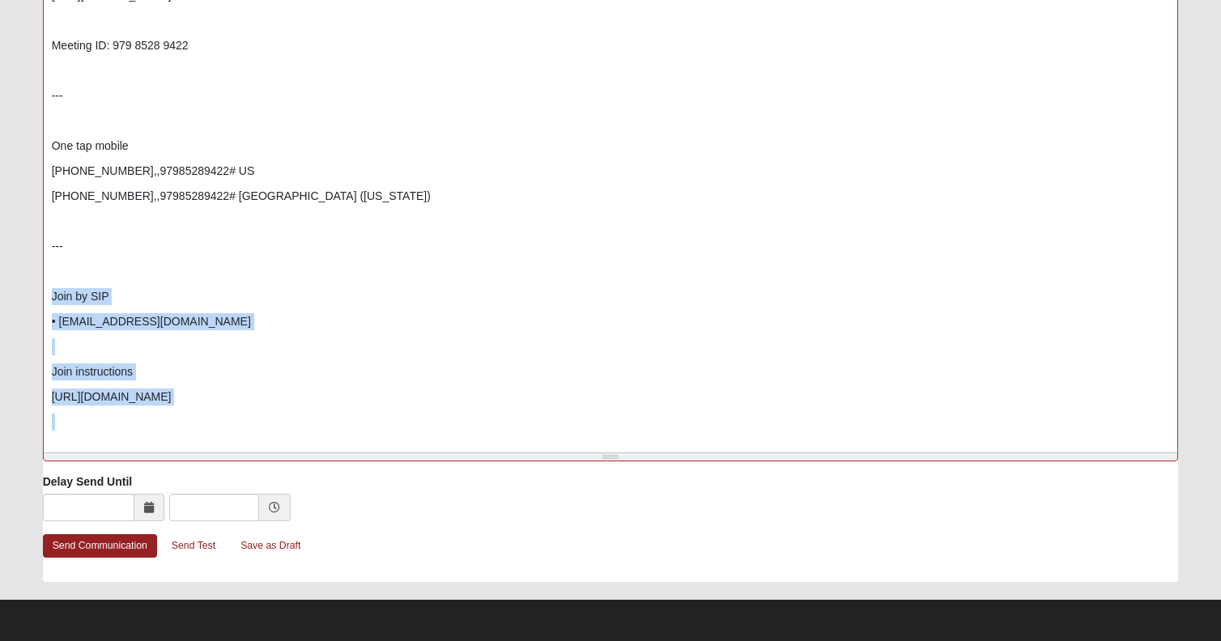 The width and height of the screenshot is (1221, 641). What do you see at coordinates (87, 482) in the screenshot?
I see `label: Delay Send Until` at bounding box center [87, 482].